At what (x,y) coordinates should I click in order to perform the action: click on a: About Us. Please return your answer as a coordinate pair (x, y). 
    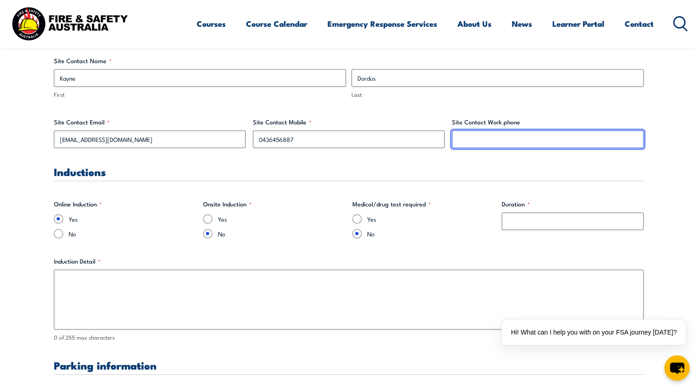
    Looking at the image, I should click on (475, 24).